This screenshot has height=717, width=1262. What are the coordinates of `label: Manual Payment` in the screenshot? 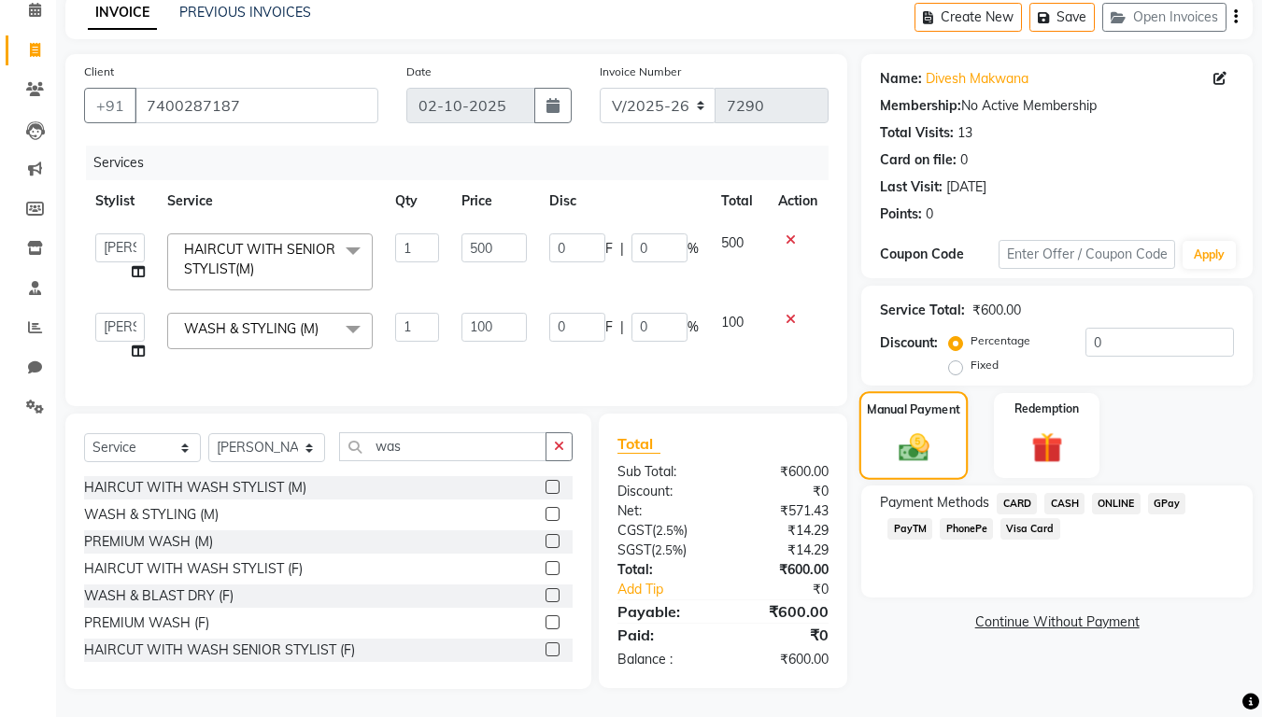 It's located at (913, 409).